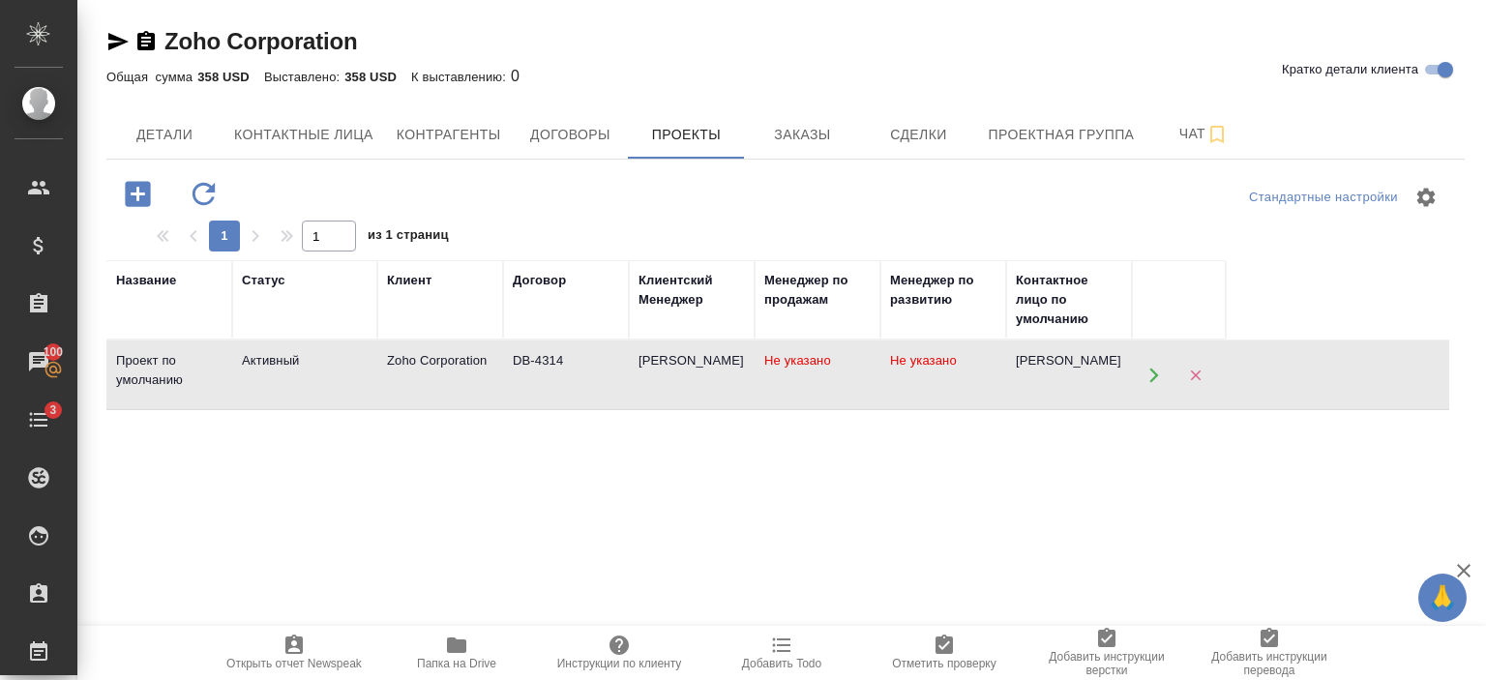 The width and height of the screenshot is (1486, 680). What do you see at coordinates (1426, 197) in the screenshot?
I see `span: Настроить таблицу` at bounding box center [1426, 197].